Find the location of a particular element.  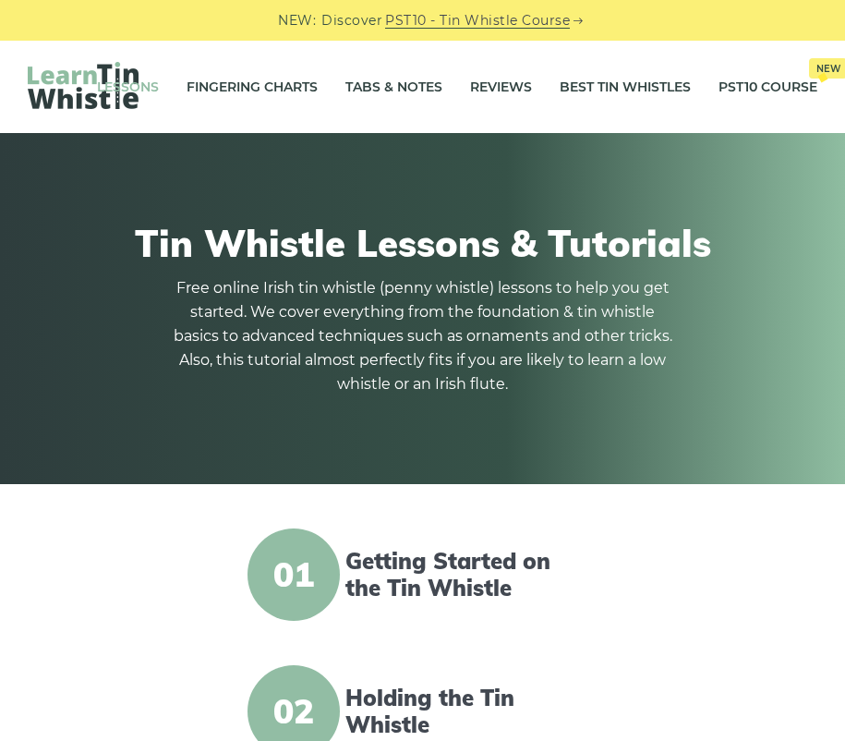

a: Fingering Charts is located at coordinates (252, 87).